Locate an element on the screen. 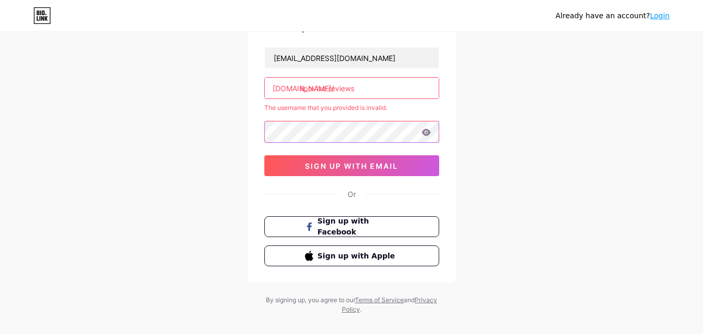 This screenshot has width=703, height=334. a: Terms of Service is located at coordinates (380, 299).